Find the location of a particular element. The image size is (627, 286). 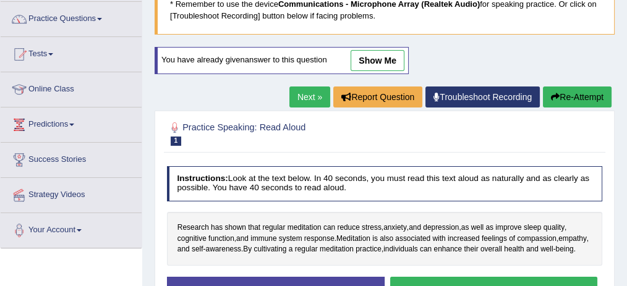

a: show me is located at coordinates (377, 61).